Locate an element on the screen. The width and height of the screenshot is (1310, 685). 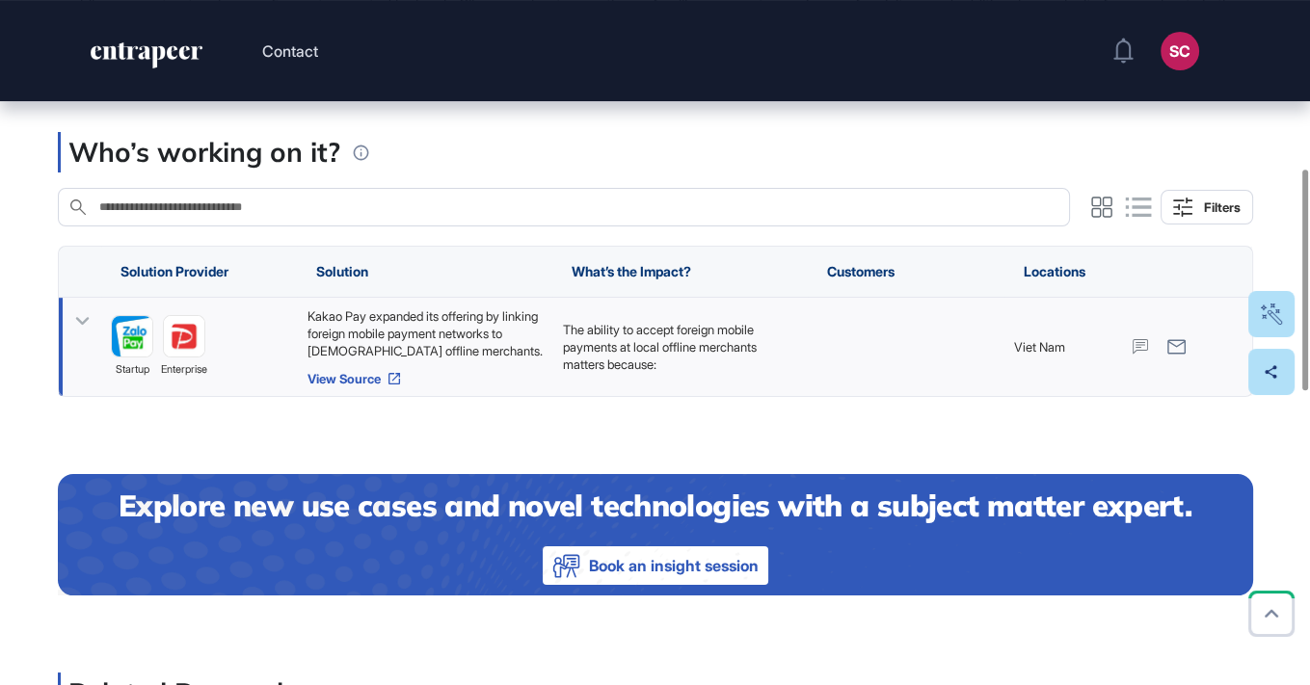
span: Locations is located at coordinates (1054, 272).